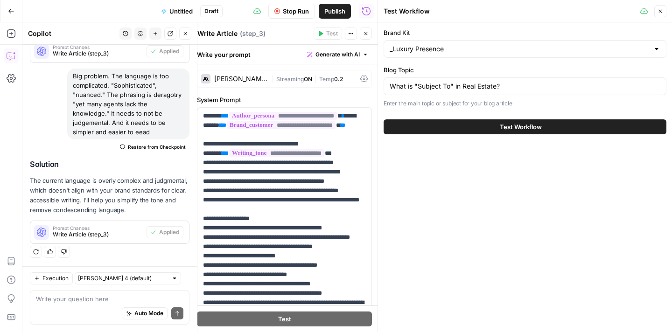  What do you see at coordinates (337, 55) in the screenshot?
I see `span: Generate with AI` at bounding box center [337, 55].